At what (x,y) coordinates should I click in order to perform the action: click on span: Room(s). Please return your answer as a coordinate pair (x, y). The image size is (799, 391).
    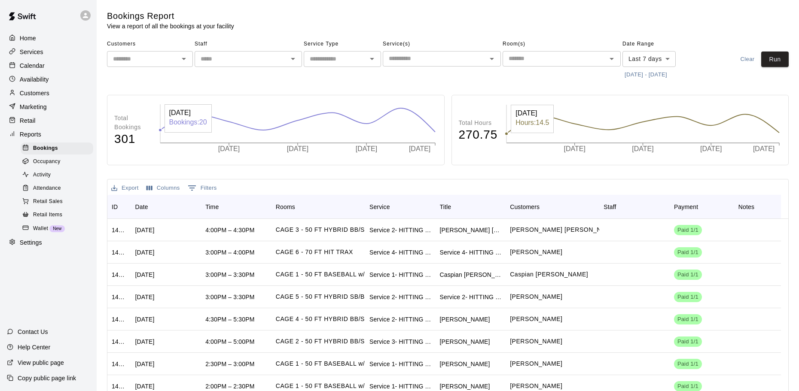
    Looking at the image, I should click on (561, 44).